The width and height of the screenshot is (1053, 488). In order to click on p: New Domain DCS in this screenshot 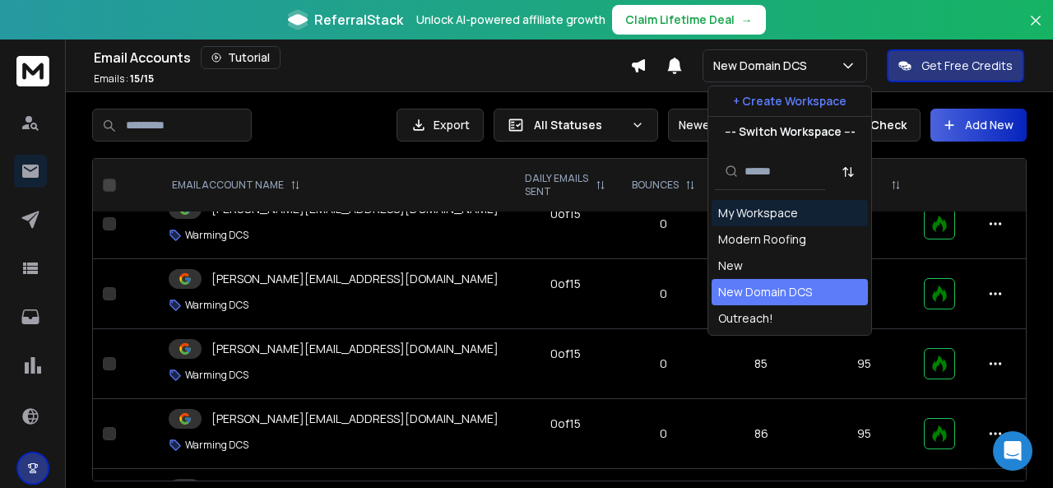, I will do `click(764, 66)`.